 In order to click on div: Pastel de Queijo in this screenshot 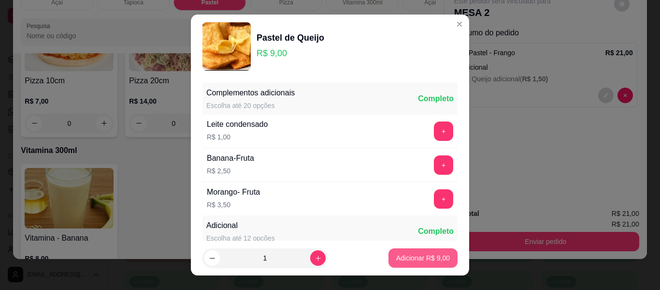, I will do `click(291, 38)`.